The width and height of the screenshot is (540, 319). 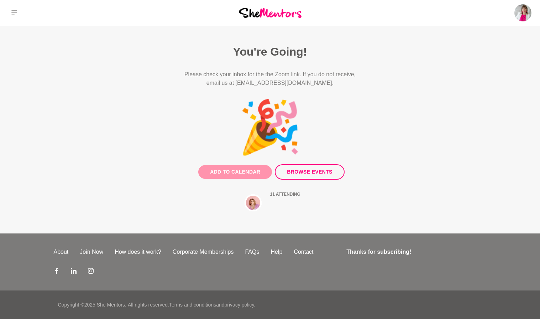 What do you see at coordinates (203, 252) in the screenshot?
I see `a: Corporate Memberships` at bounding box center [203, 252].